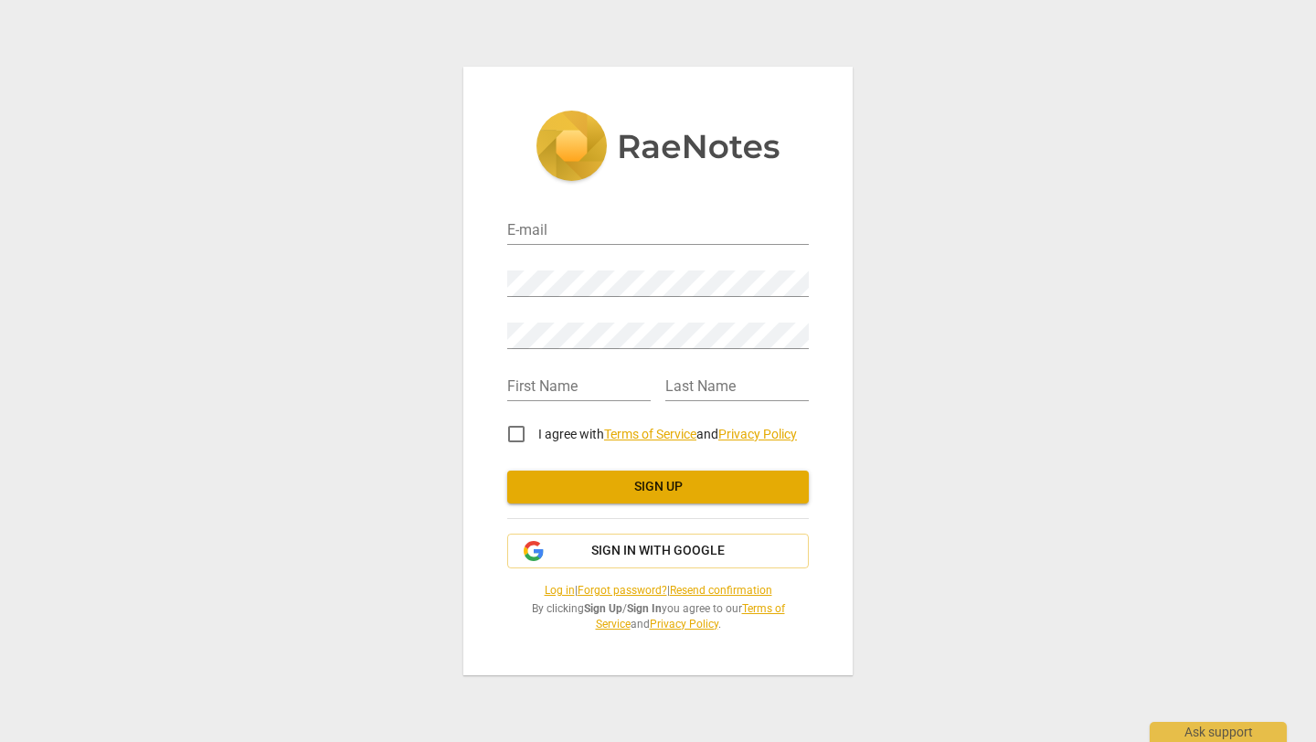  Describe the element at coordinates (603, 609) in the screenshot. I see `b: Sign Up` at that location.